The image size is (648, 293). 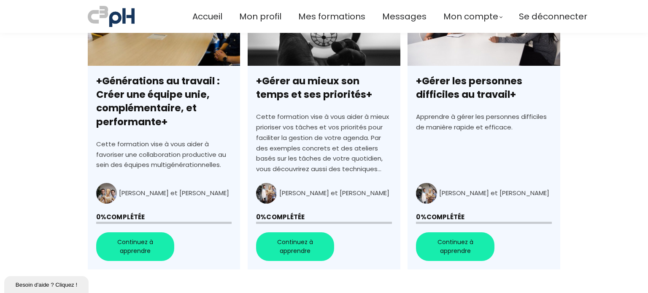 What do you see at coordinates (471, 16) in the screenshot?
I see `span: Mon compte` at bounding box center [471, 16].